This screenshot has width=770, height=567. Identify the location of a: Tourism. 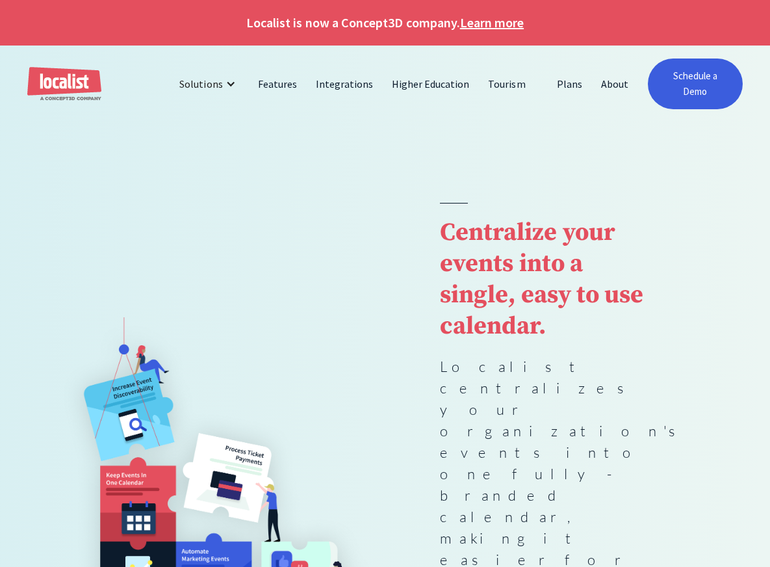
(507, 84).